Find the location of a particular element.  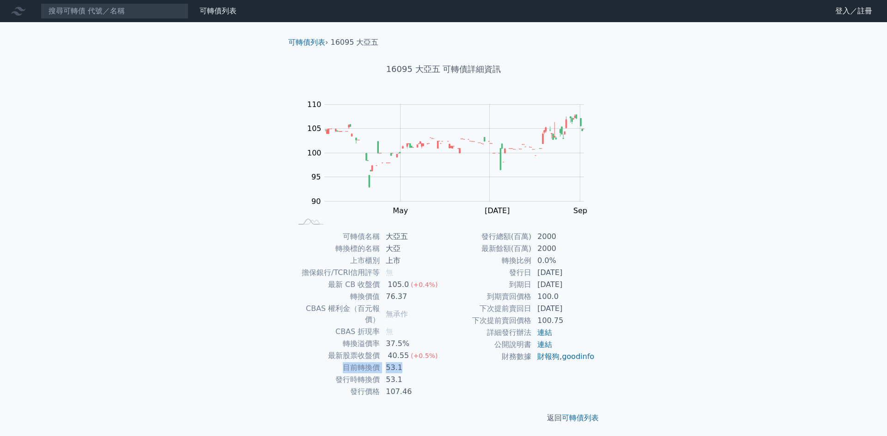

td: 發行總額(百萬) is located at coordinates (487, 237).